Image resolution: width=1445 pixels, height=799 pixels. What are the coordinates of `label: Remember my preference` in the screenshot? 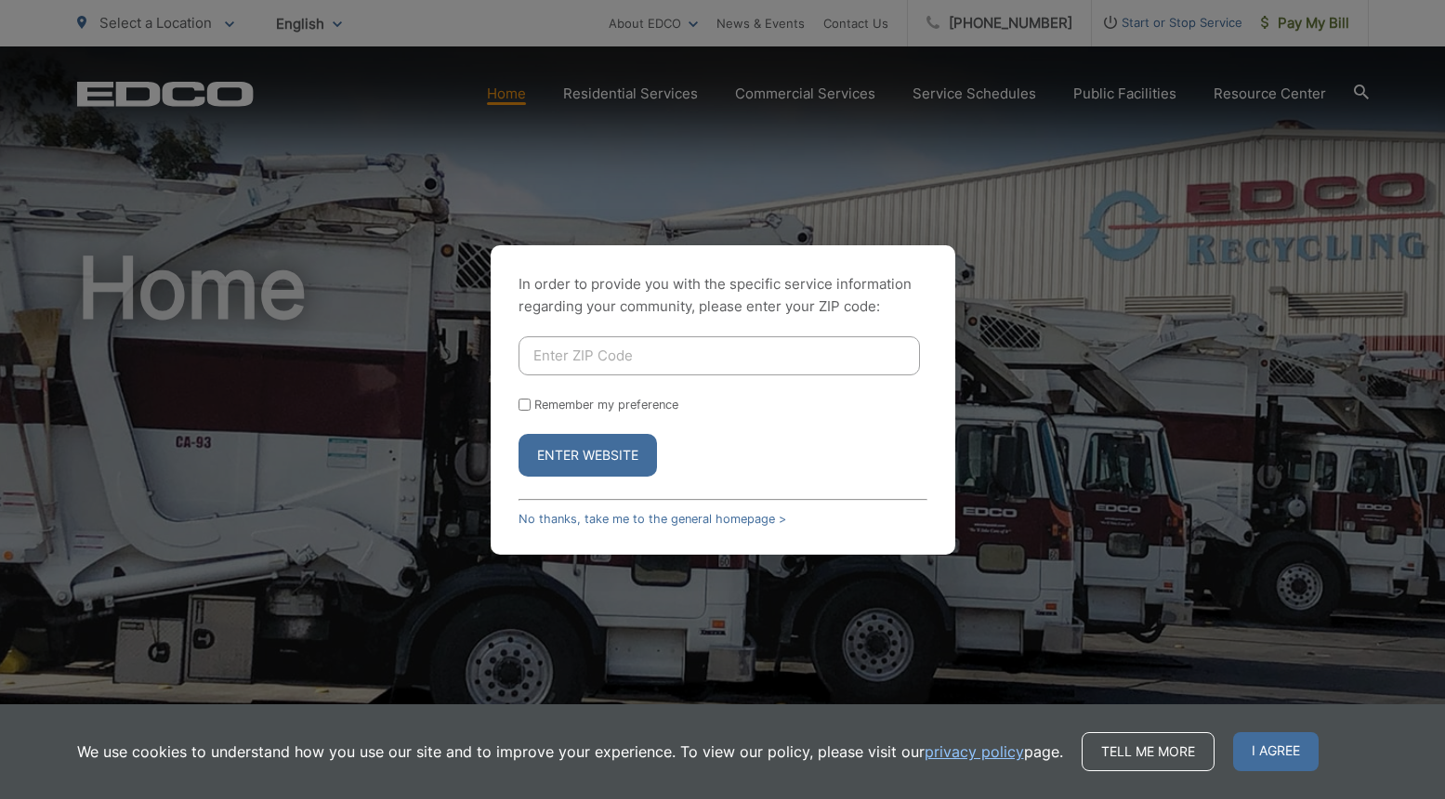 It's located at (606, 404).